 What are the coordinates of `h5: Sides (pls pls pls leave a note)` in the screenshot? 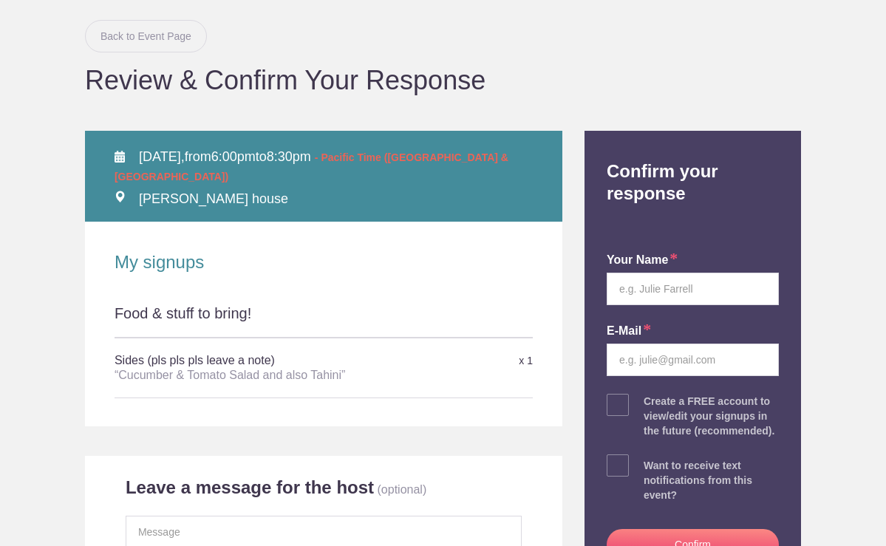 It's located at (253, 368).